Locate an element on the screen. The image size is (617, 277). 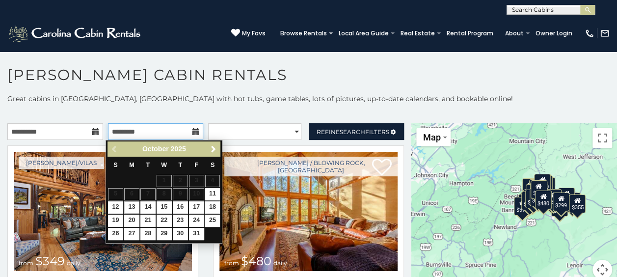
a: Next is located at coordinates (213, 149).